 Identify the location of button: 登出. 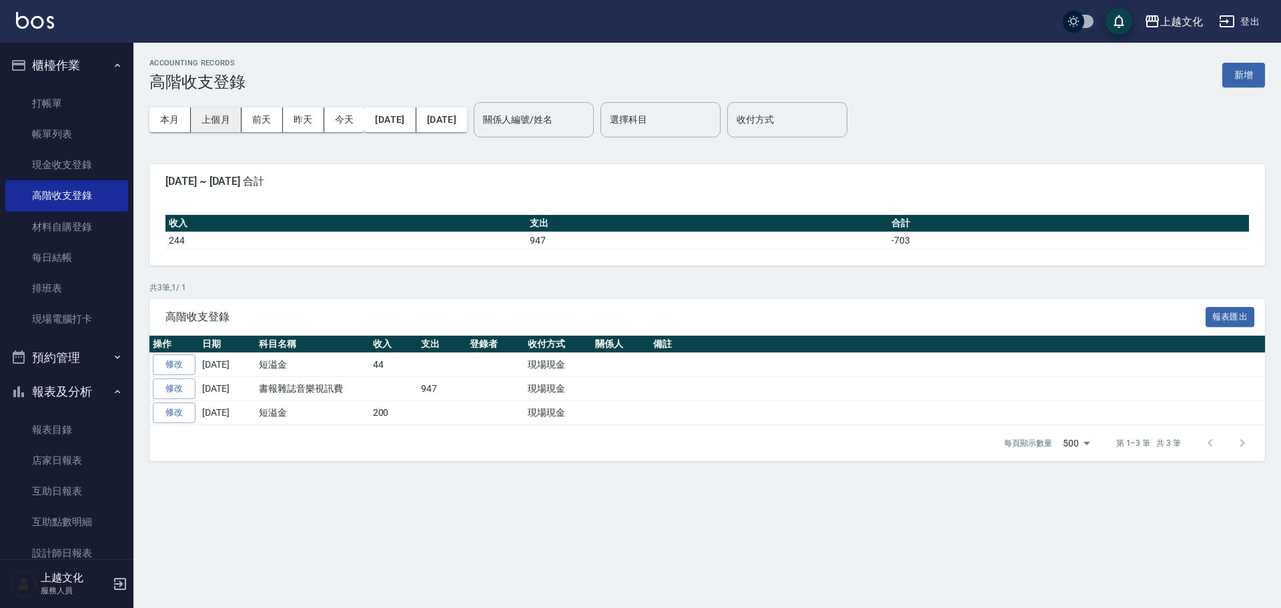
(1239, 21).